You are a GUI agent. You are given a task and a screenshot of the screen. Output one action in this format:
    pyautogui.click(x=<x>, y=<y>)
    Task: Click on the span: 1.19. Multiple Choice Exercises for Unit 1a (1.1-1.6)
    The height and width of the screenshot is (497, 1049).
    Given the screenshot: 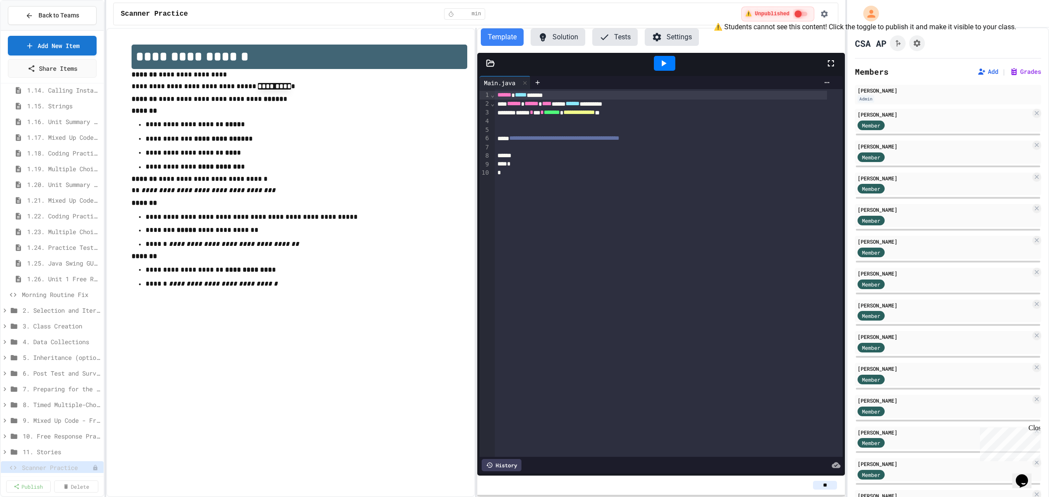 What is the action you would take?
    pyautogui.click(x=63, y=169)
    